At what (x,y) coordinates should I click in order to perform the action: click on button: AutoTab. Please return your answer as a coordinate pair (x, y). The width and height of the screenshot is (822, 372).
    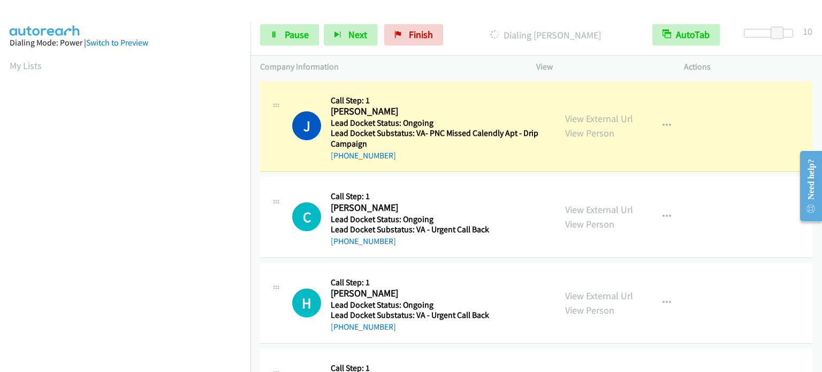
    Looking at the image, I should click on (686, 35).